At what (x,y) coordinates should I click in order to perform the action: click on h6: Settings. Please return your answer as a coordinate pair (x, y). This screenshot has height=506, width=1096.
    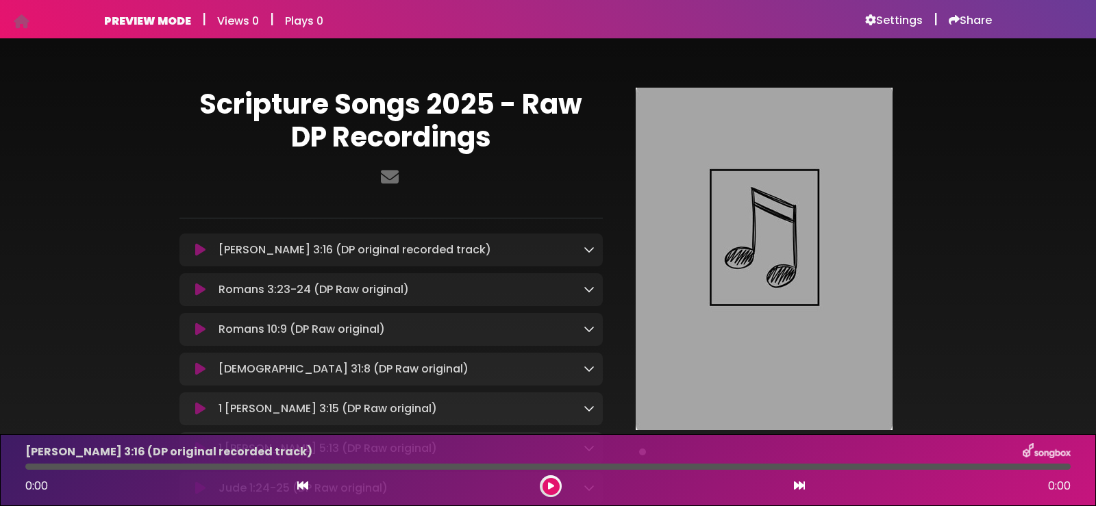
    Looking at the image, I should click on (894, 21).